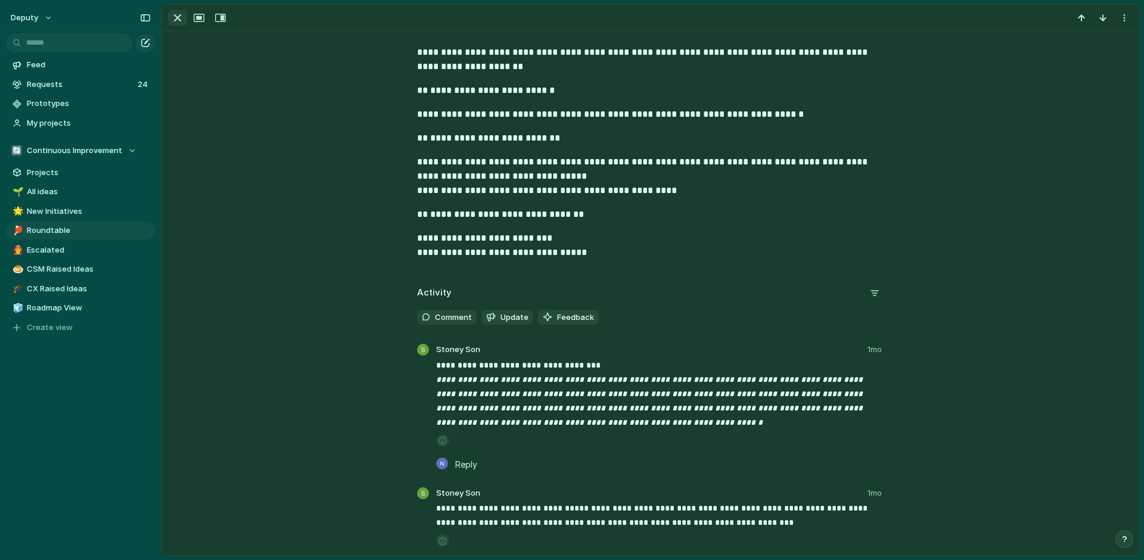 The image size is (1144, 560). What do you see at coordinates (89, 289) in the screenshot?
I see `span: CX Raised Ideas` at bounding box center [89, 289].